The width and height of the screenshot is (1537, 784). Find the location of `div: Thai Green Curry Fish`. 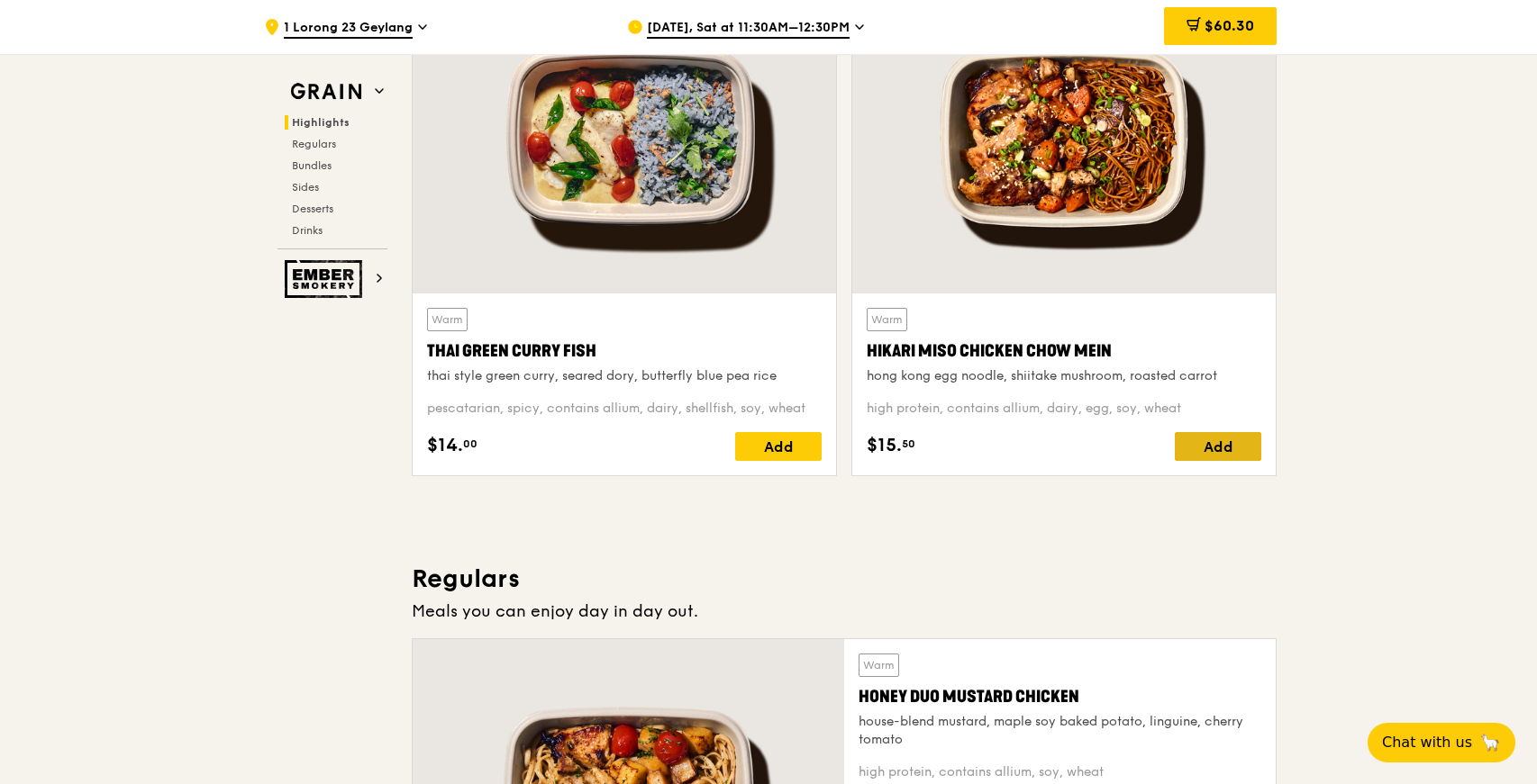

div: Thai Green Curry Fish is located at coordinates (625, 351).